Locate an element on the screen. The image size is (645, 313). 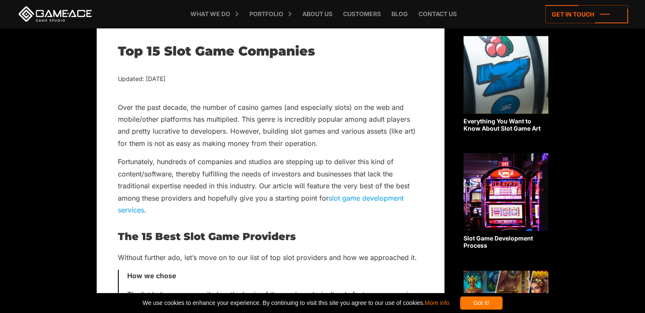
p: Over the past decade, the number of casino games (and especially slots) on the web and mobile/oth... is located at coordinates (271, 126).